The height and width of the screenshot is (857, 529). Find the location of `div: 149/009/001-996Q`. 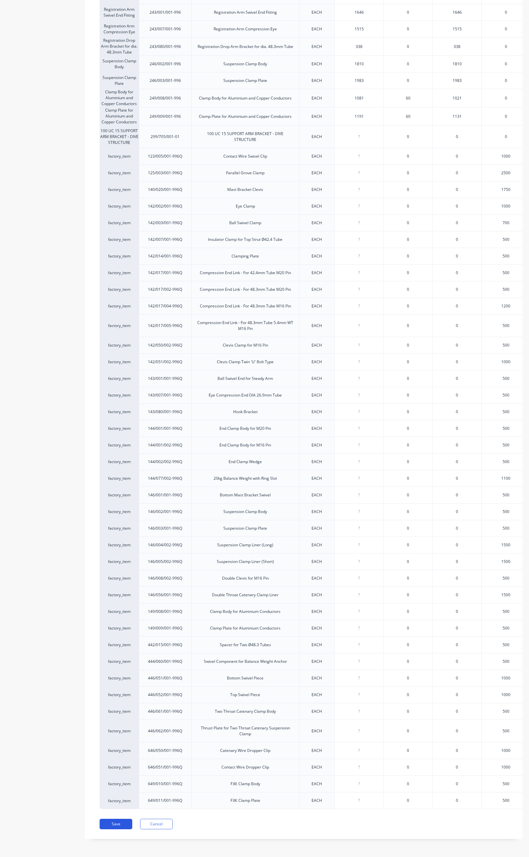

div: 149/009/001-996Q is located at coordinates (165, 628).